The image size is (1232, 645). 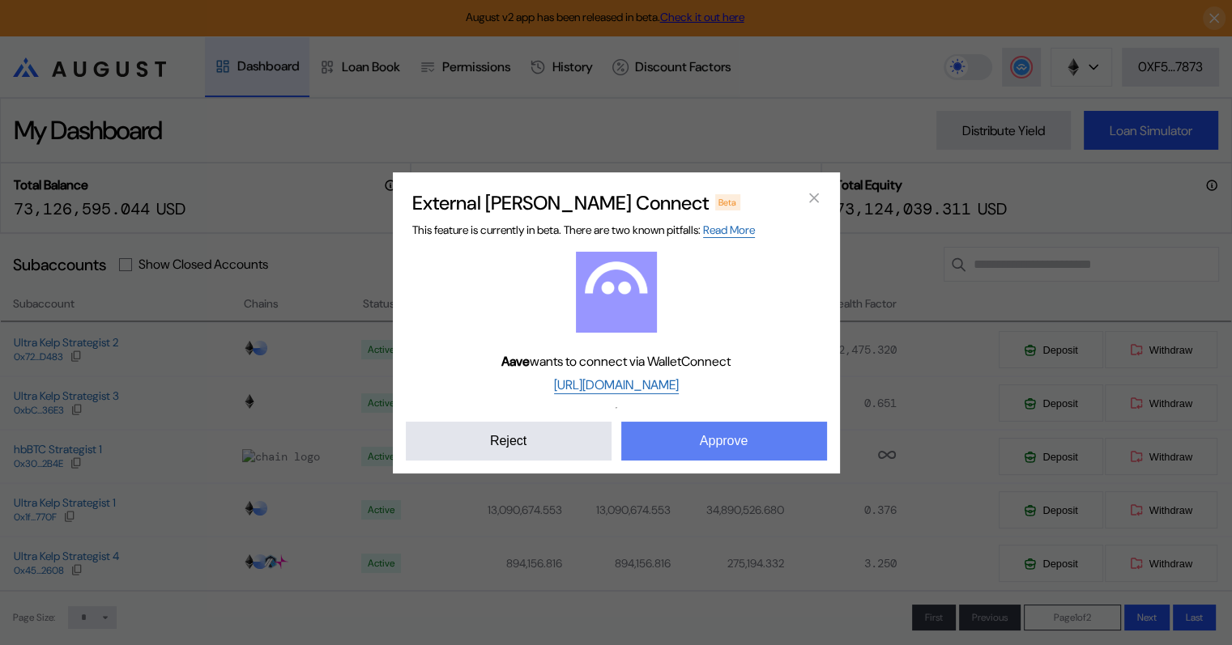 I want to click on span: This feature is currently in beta. There are two known pitfalls:, so click(x=583, y=230).